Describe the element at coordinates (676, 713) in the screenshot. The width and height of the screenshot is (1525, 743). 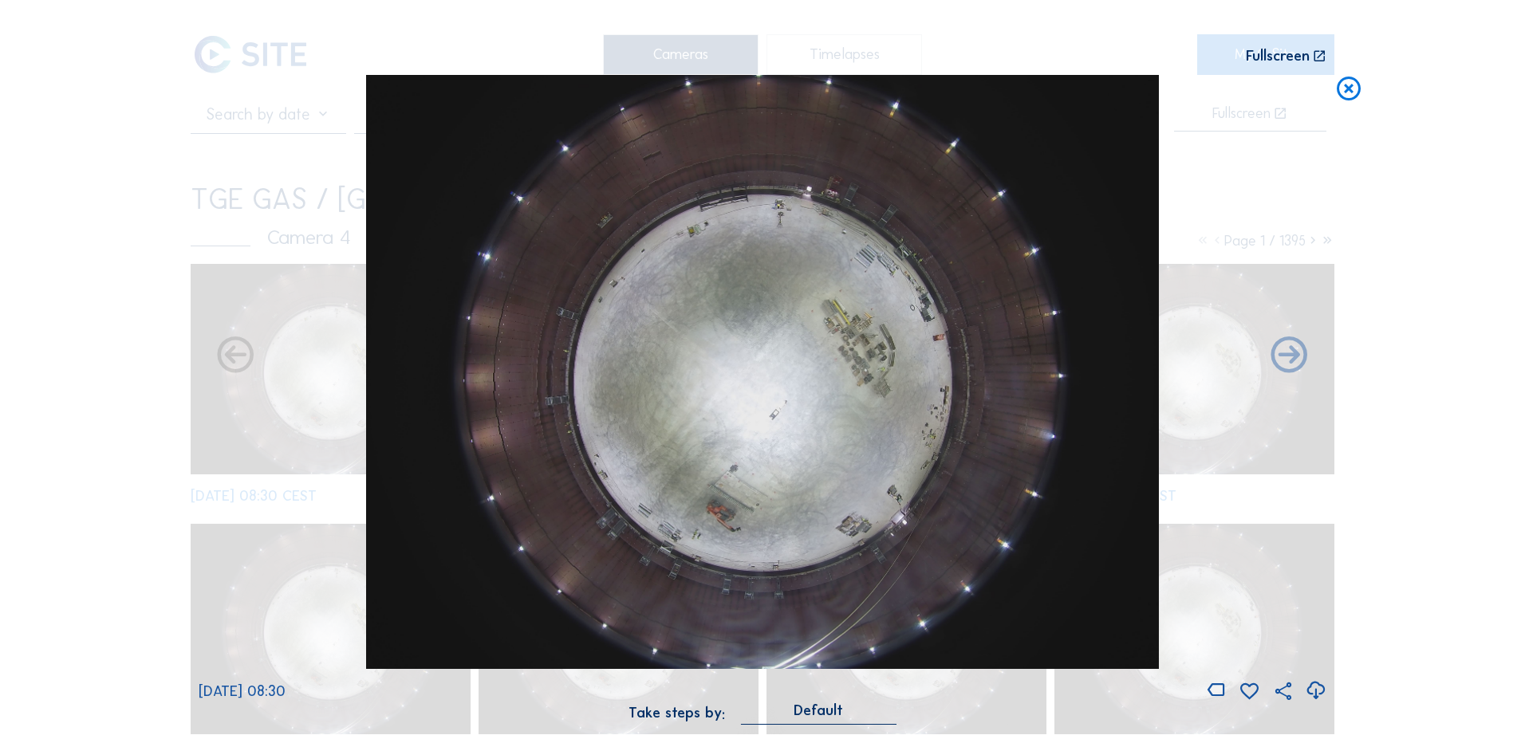
I see `div: Take steps by:` at that location.